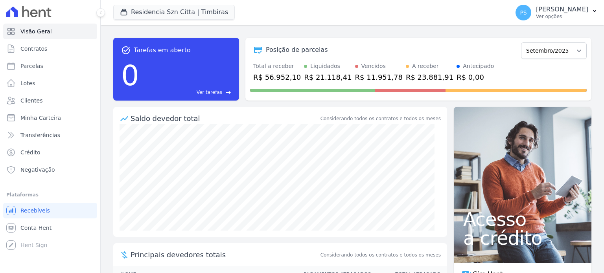 This screenshot has width=604, height=273. What do you see at coordinates (523, 219) in the screenshot?
I see `span: Acesso` at bounding box center [523, 219].